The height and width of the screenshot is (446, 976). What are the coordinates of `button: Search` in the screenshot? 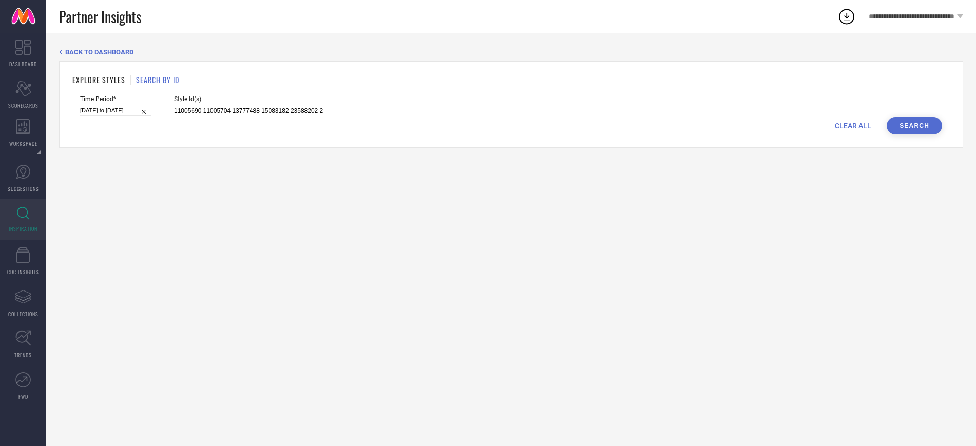 It's located at (914, 126).